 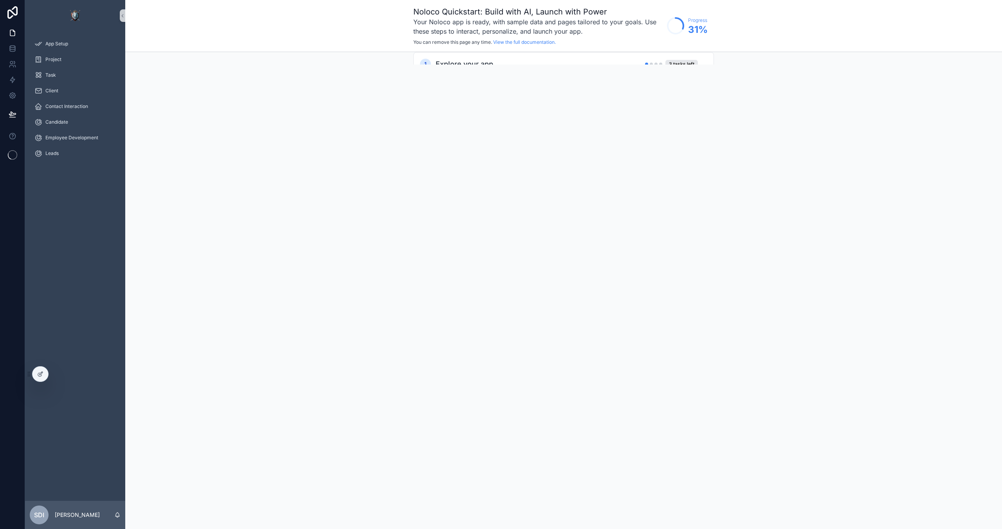 I want to click on span: Employee Development, so click(x=72, y=138).